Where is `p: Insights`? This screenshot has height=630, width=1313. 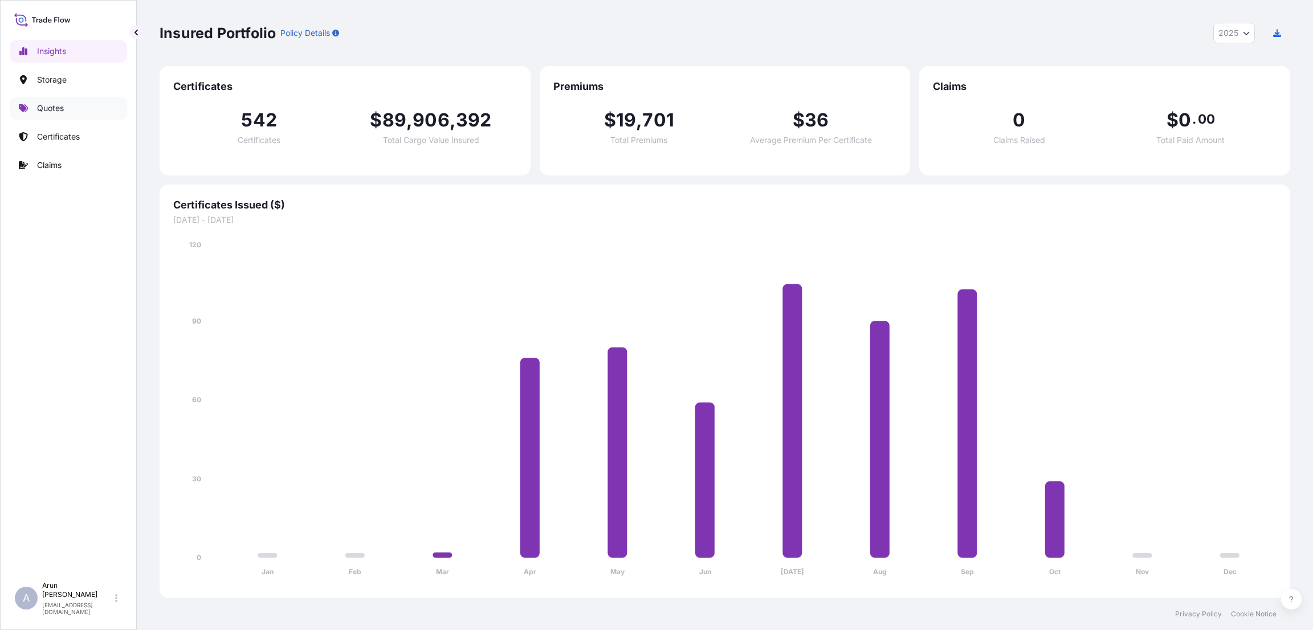
p: Insights is located at coordinates (51, 51).